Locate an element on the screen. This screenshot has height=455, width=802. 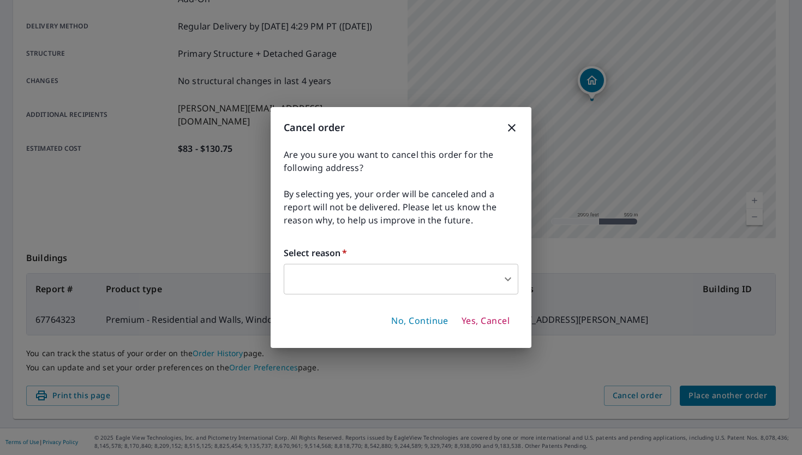
button: Yes, Cancel is located at coordinates (486, 321).